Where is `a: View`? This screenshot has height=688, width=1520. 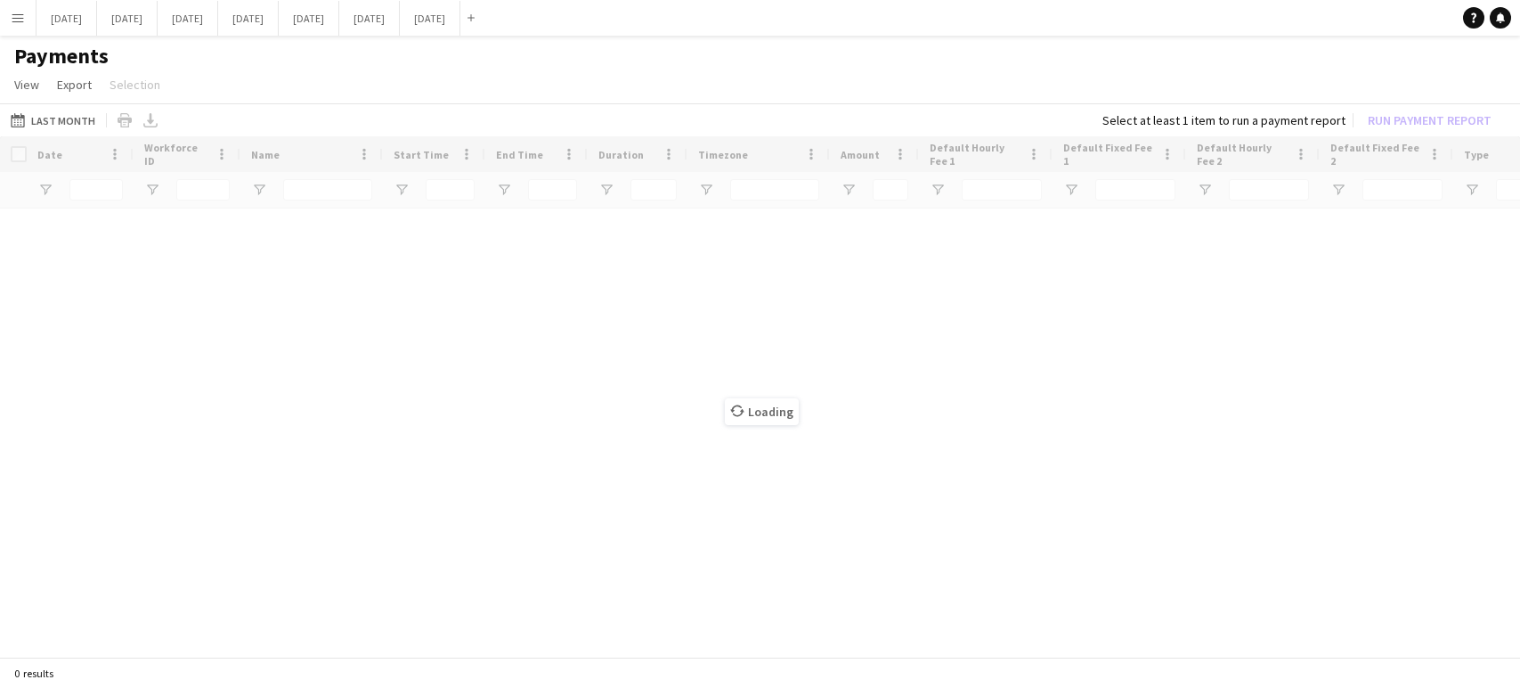
a: View is located at coordinates (27, 85).